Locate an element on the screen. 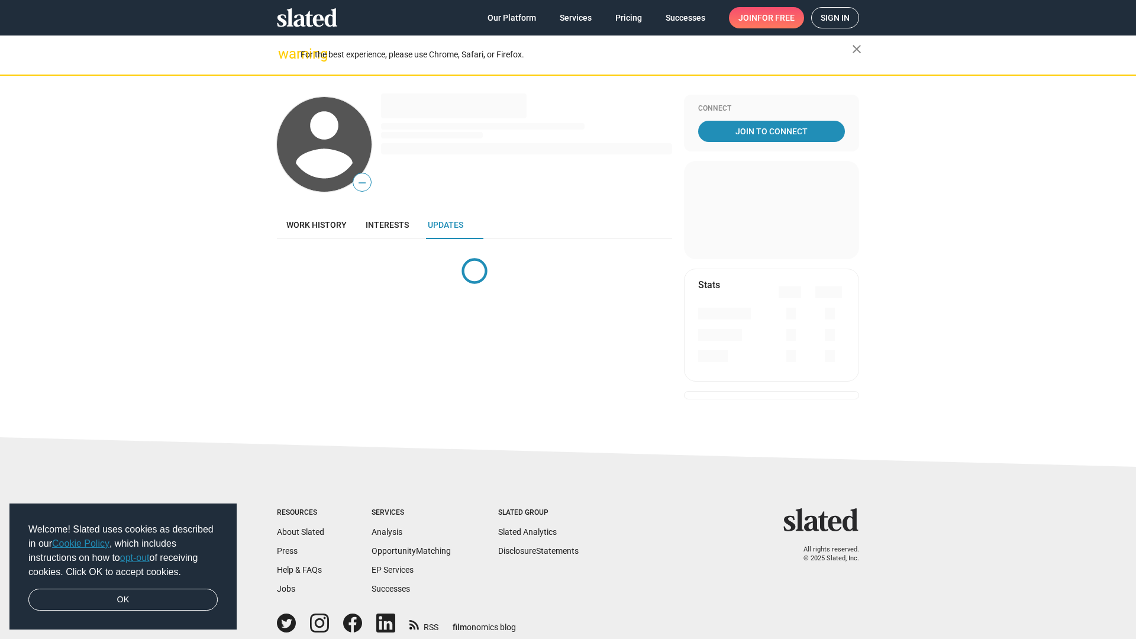 The height and width of the screenshot is (639, 1136). a: Pricing is located at coordinates (628, 18).